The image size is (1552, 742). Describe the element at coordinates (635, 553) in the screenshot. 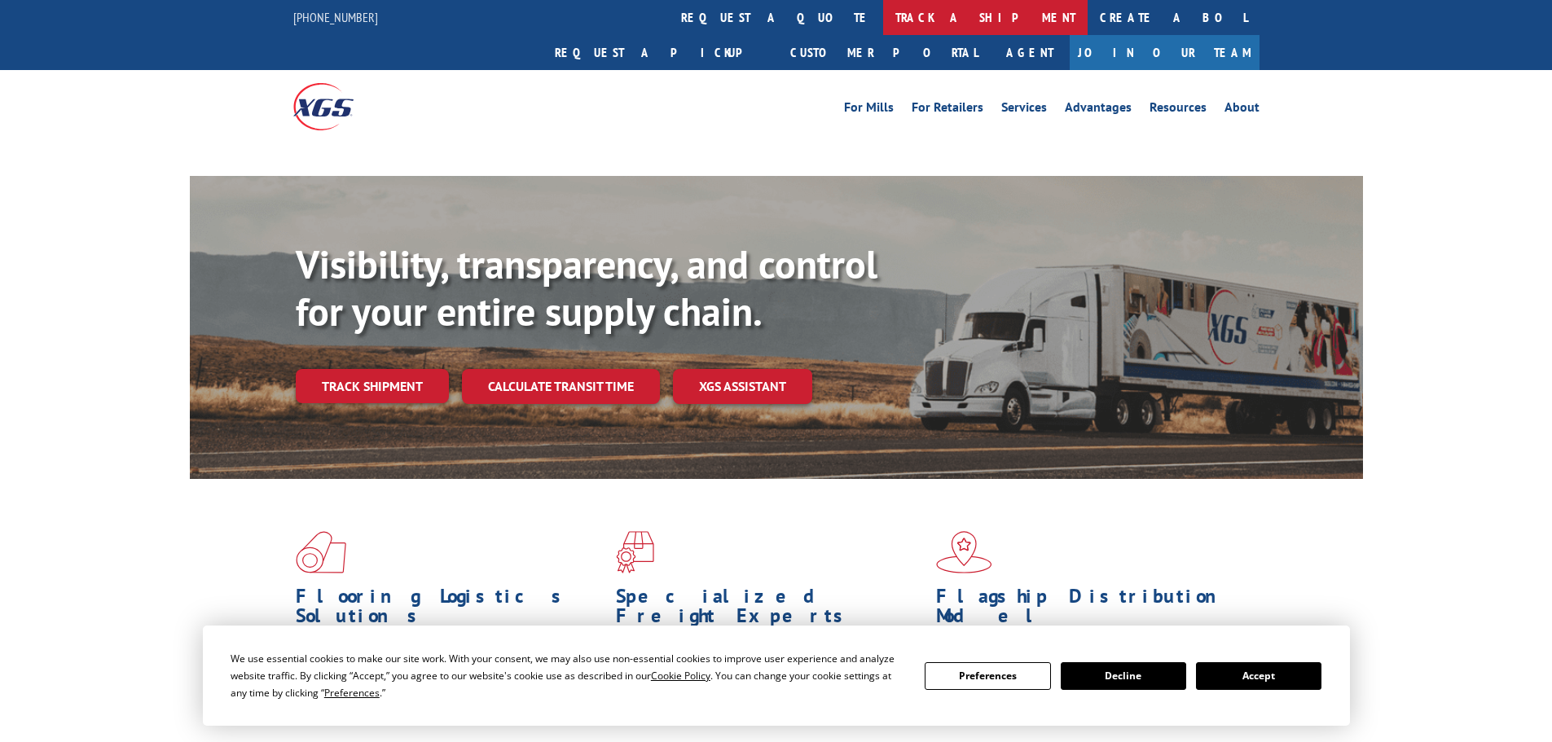

I see `img: xgs-icon-focused-on-flooring-red` at that location.